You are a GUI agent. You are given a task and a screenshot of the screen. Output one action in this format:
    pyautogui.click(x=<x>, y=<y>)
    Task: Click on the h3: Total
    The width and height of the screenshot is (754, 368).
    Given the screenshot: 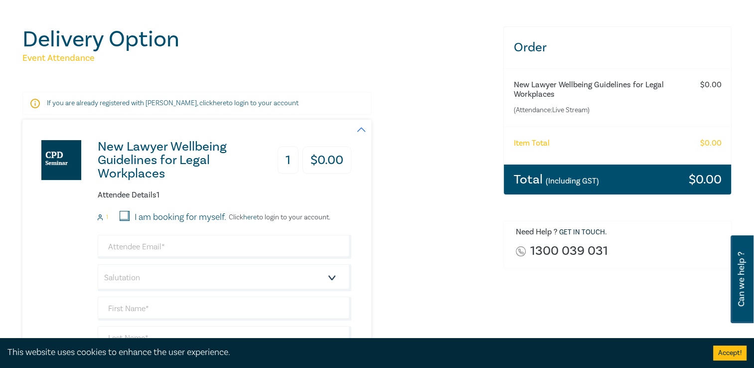 What is the action you would take?
    pyautogui.click(x=556, y=180)
    